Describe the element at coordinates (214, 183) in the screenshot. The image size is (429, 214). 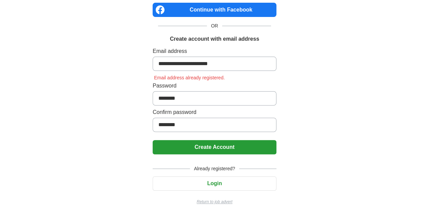
I see `button: Login` at that location.